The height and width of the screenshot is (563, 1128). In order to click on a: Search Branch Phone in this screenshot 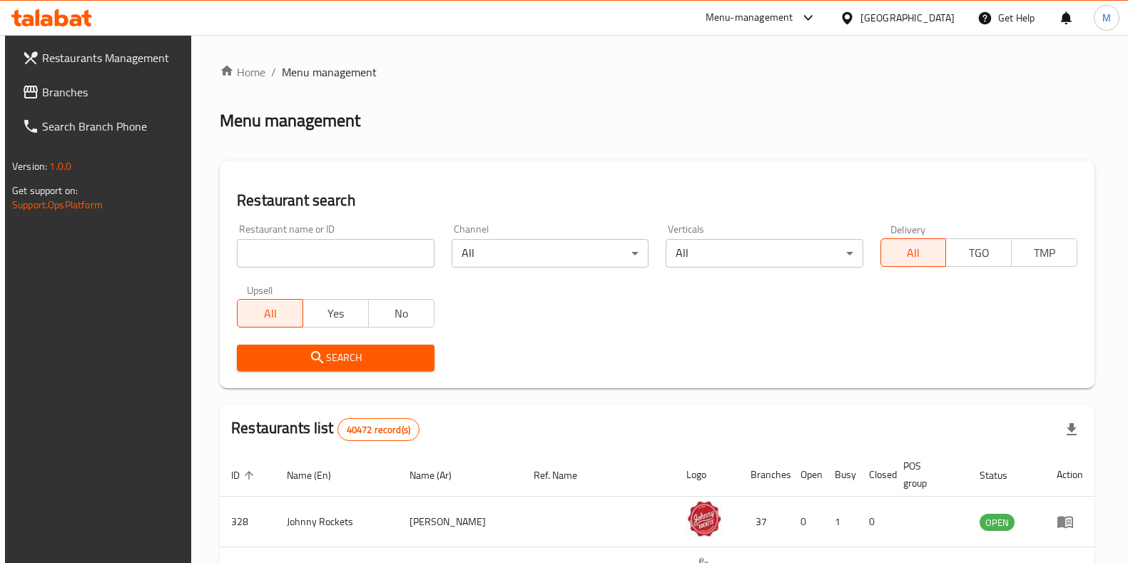, I will do `click(102, 126)`.